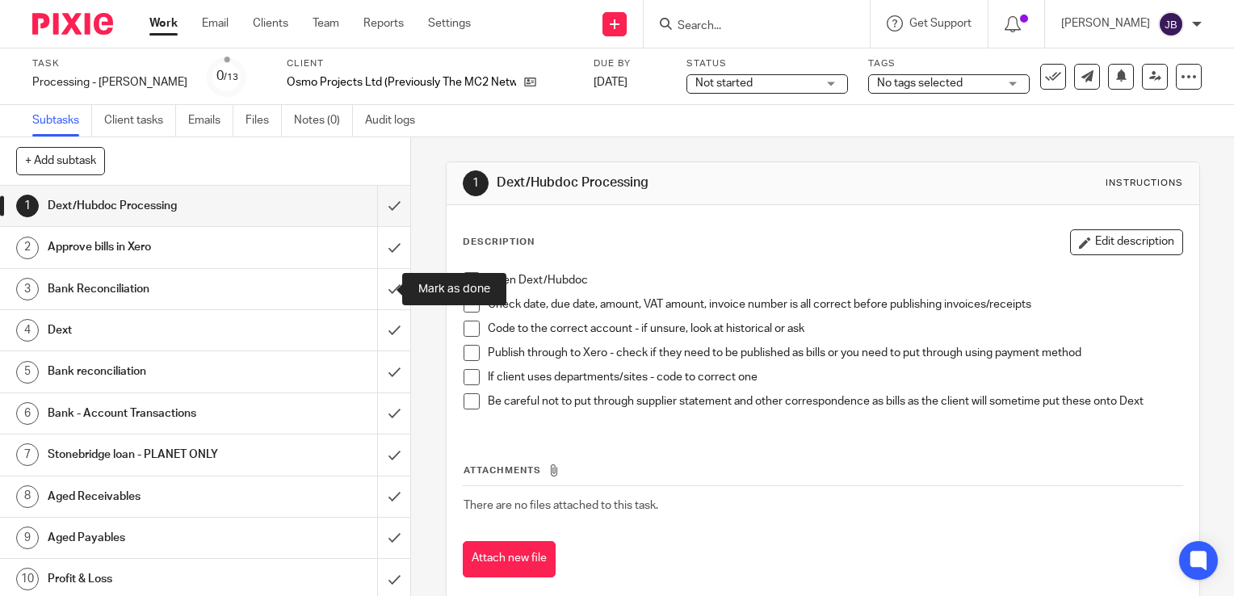 The height and width of the screenshot is (596, 1234). I want to click on p: Check date, due date, amount, VAT amount, invoice number is all correct before publishing invoice..., so click(835, 304).